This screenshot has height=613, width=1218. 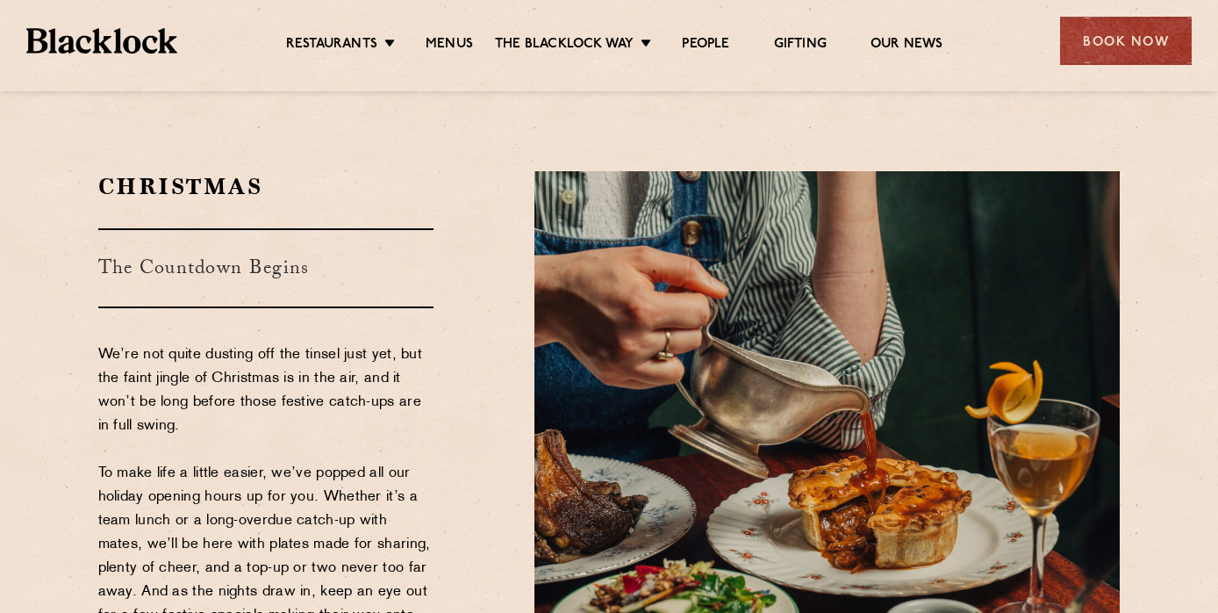 I want to click on a: Gifting, so click(x=800, y=46).